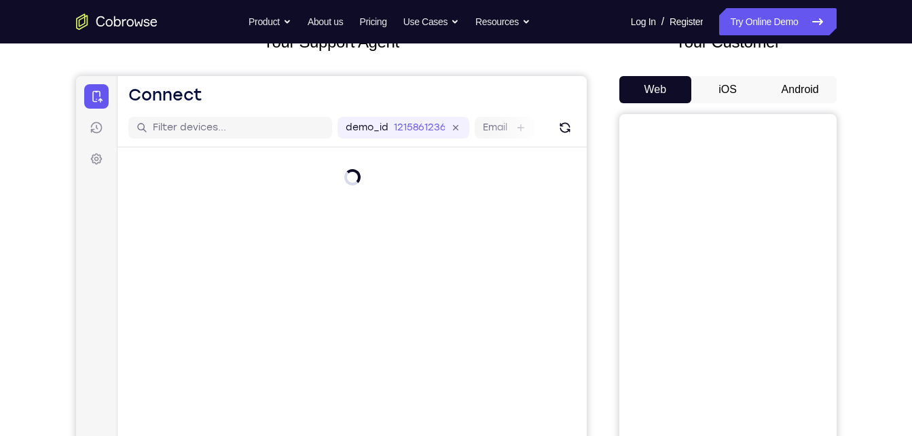  Describe the element at coordinates (325, 22) in the screenshot. I see `a: About us` at that location.